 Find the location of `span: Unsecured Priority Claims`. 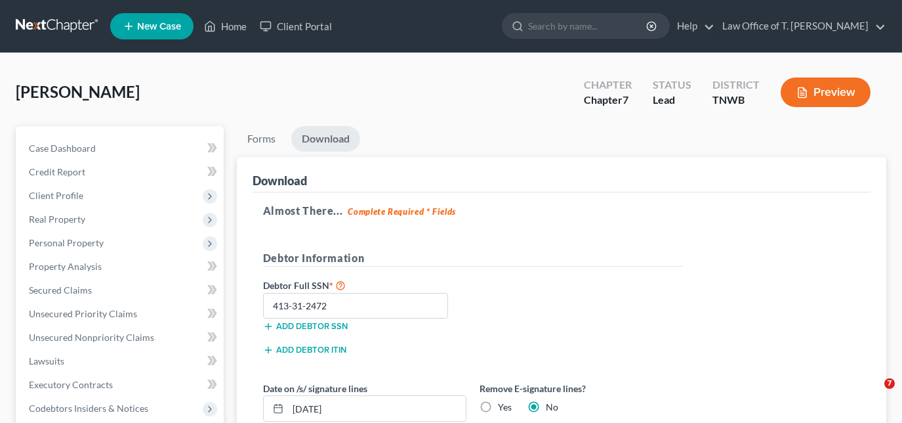

span: Unsecured Priority Claims is located at coordinates (83, 313).